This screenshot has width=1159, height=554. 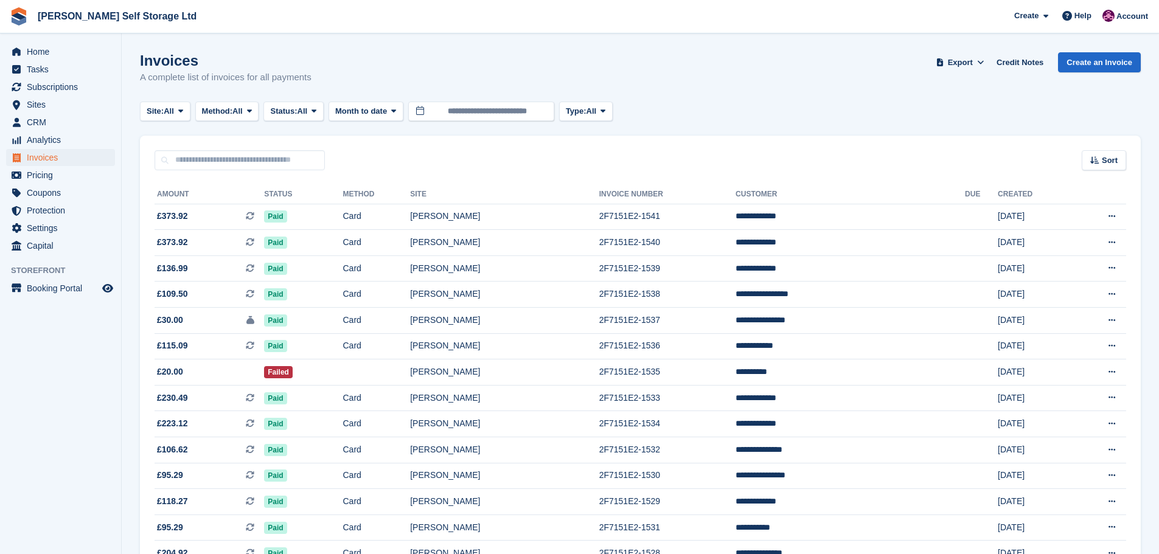 What do you see at coordinates (668, 450) in the screenshot?
I see `td: 2F7151E2-1532` at bounding box center [668, 450].